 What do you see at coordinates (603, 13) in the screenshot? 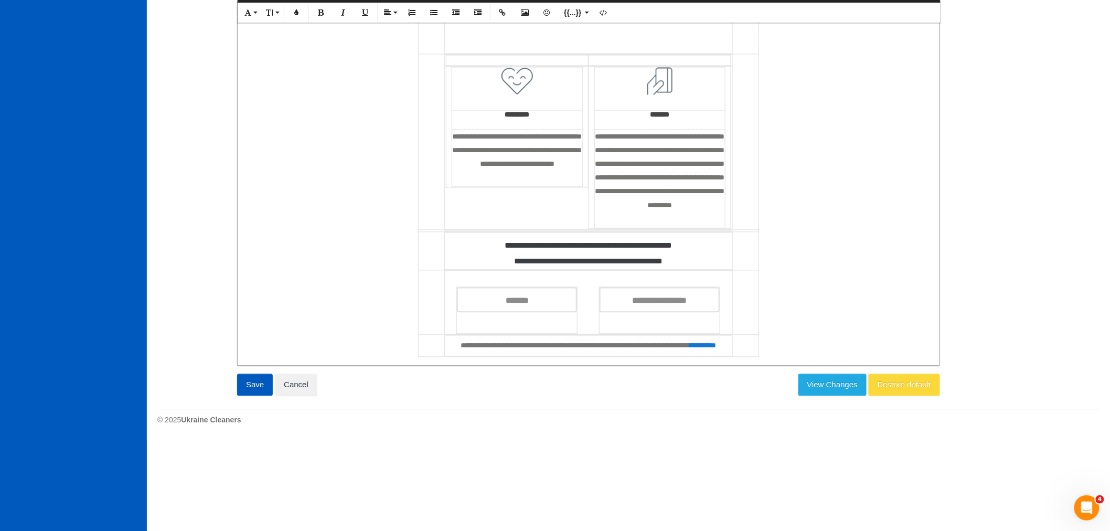
I see `button: Code View` at bounding box center [603, 13].